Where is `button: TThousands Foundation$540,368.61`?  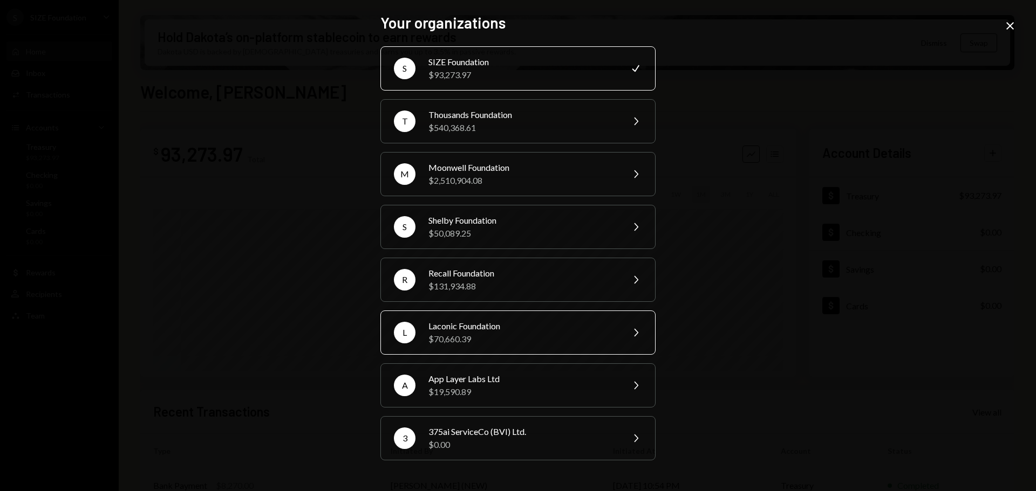
button: TThousands Foundation$540,368.61 is located at coordinates (518, 121).